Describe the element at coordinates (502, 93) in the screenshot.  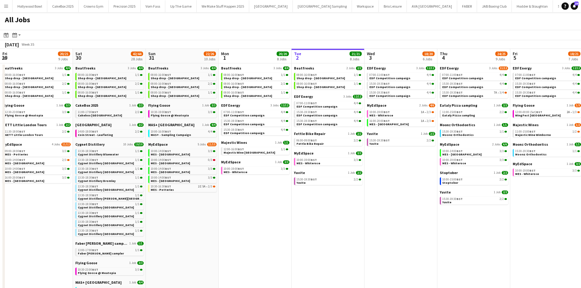
I see `span: 3/4` at that location.